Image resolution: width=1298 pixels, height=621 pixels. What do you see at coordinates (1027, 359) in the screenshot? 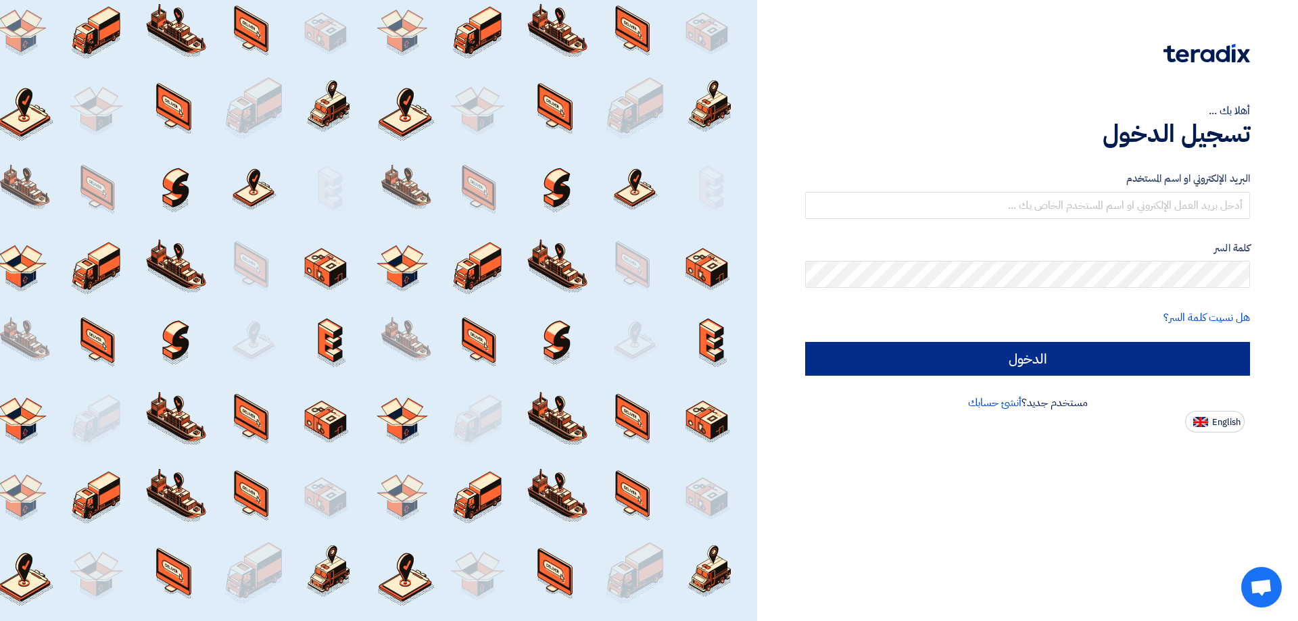
I see `input: الدخول` at bounding box center [1027, 359].